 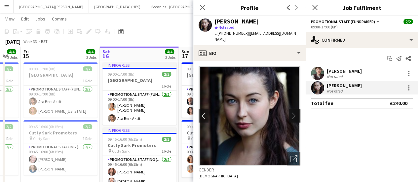 What do you see at coordinates (10, 19) in the screenshot?
I see `span: View` at bounding box center [10, 19].